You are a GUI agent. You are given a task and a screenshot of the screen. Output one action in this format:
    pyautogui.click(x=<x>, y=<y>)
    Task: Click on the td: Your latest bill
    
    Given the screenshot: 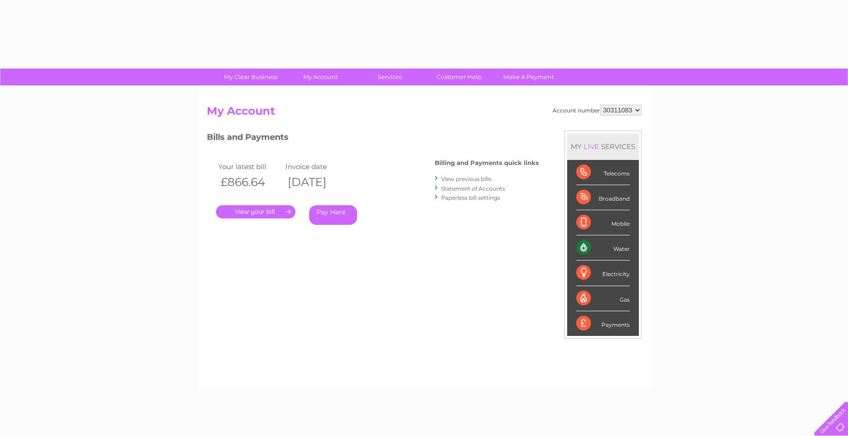 What is the action you would take?
    pyautogui.click(x=250, y=166)
    